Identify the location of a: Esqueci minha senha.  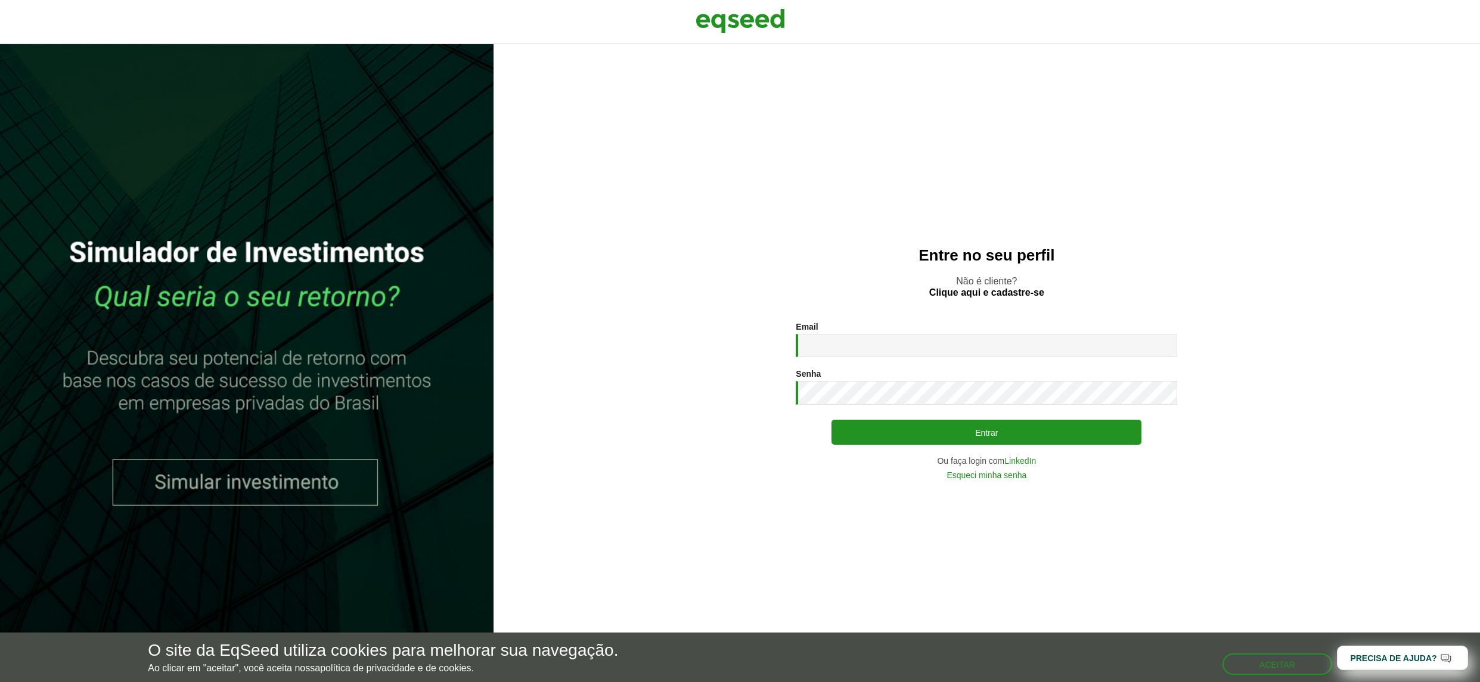
(986, 475).